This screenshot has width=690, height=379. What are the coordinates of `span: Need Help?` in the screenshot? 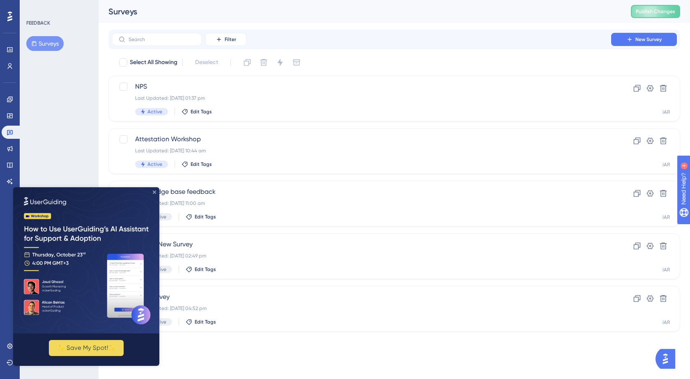 It's located at (35, 7).